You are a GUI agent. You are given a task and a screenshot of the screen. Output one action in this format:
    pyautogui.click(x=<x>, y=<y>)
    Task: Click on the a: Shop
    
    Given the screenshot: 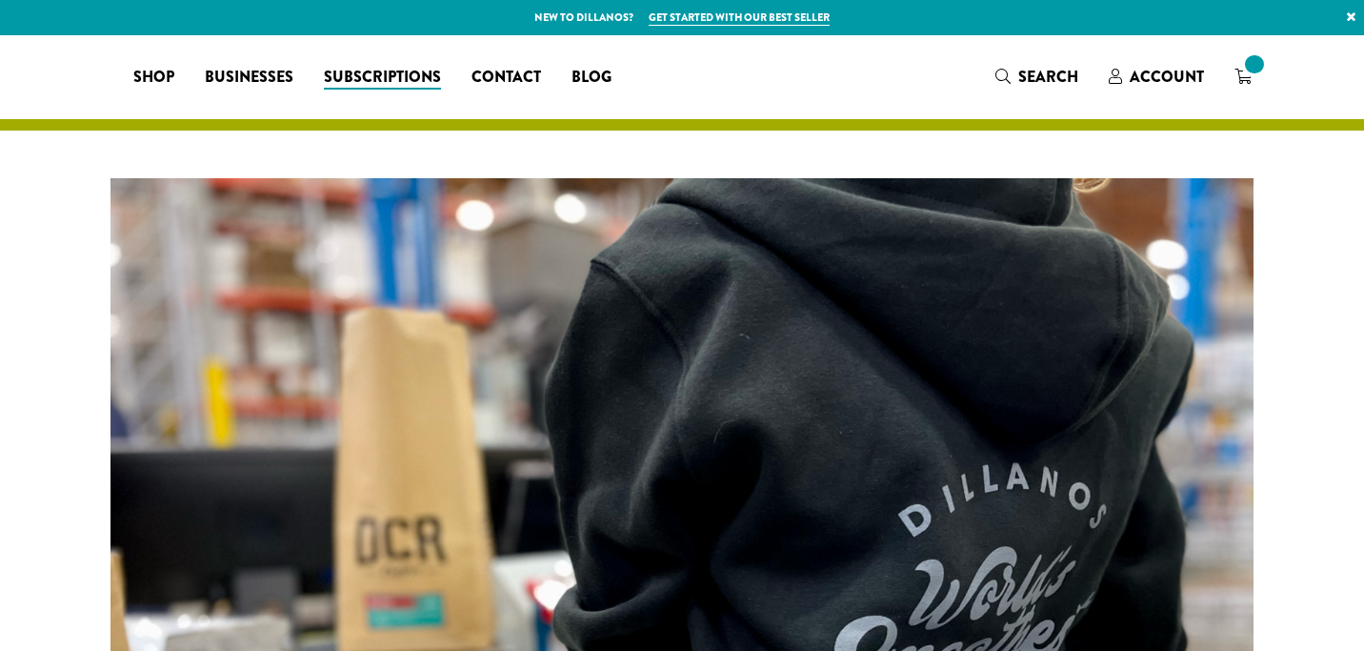 What is the action you would take?
    pyautogui.click(x=153, y=77)
    